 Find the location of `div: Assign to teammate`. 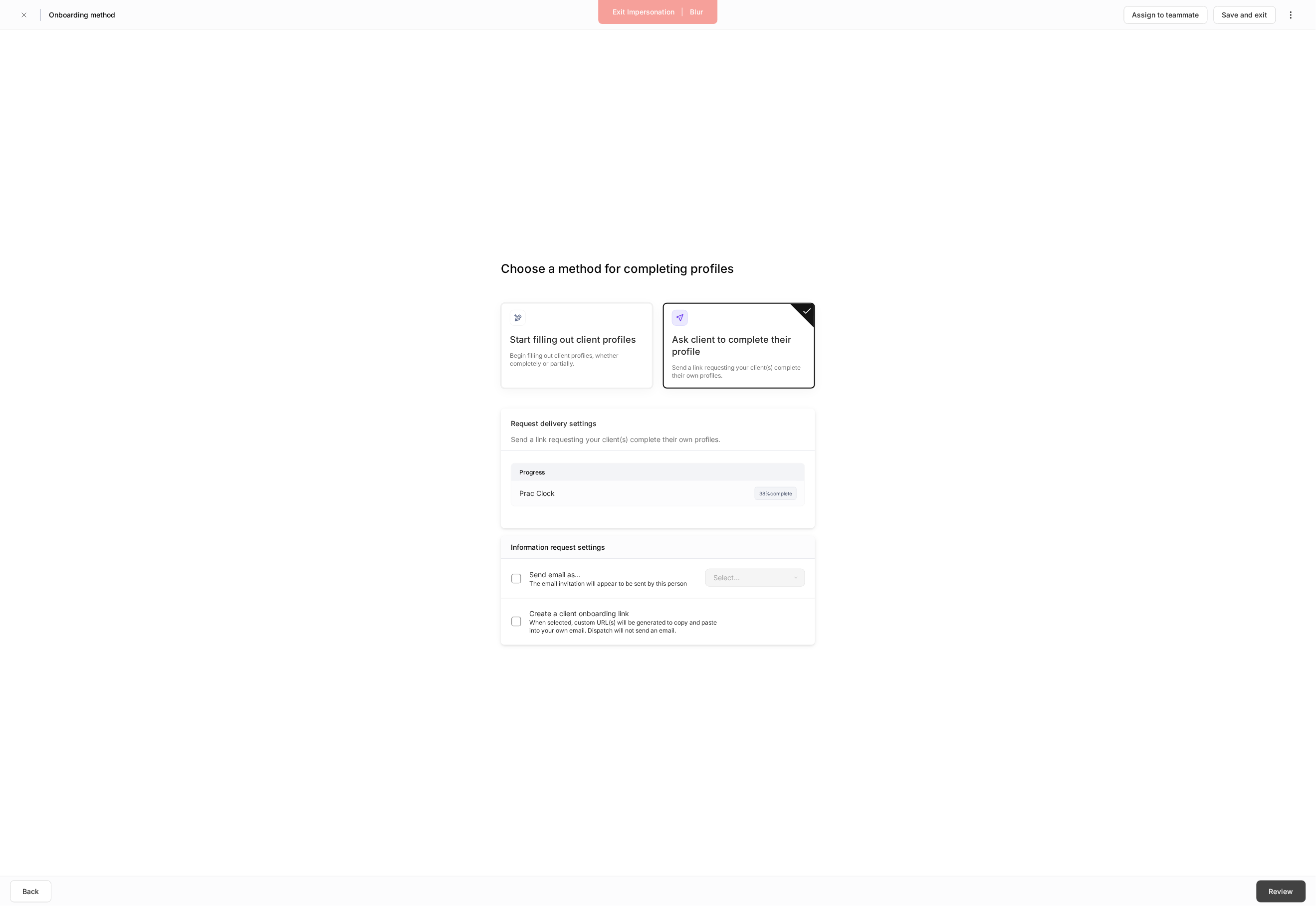

div: Assign to teammate is located at coordinates (1166, 15).